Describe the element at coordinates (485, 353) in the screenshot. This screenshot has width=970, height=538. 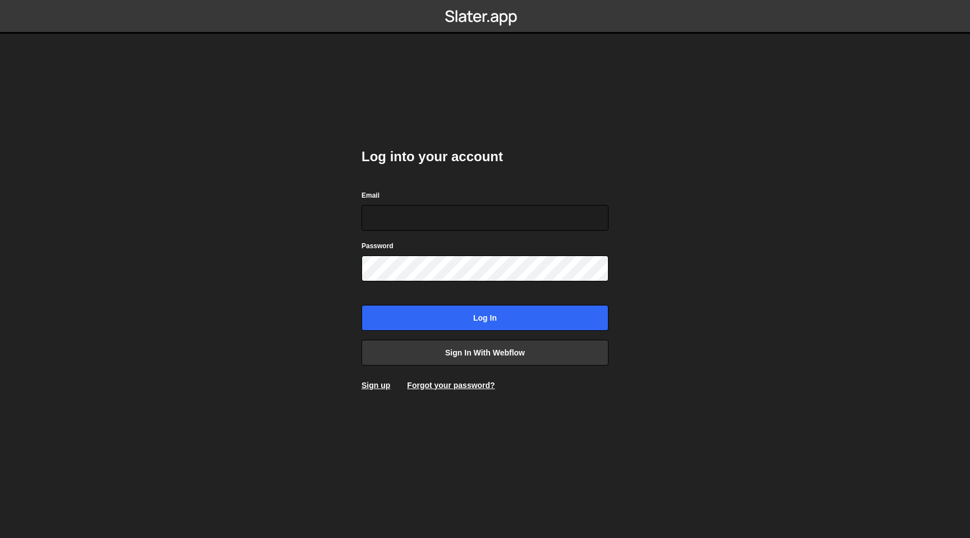
I see `a: Sign in with Webflow` at that location.